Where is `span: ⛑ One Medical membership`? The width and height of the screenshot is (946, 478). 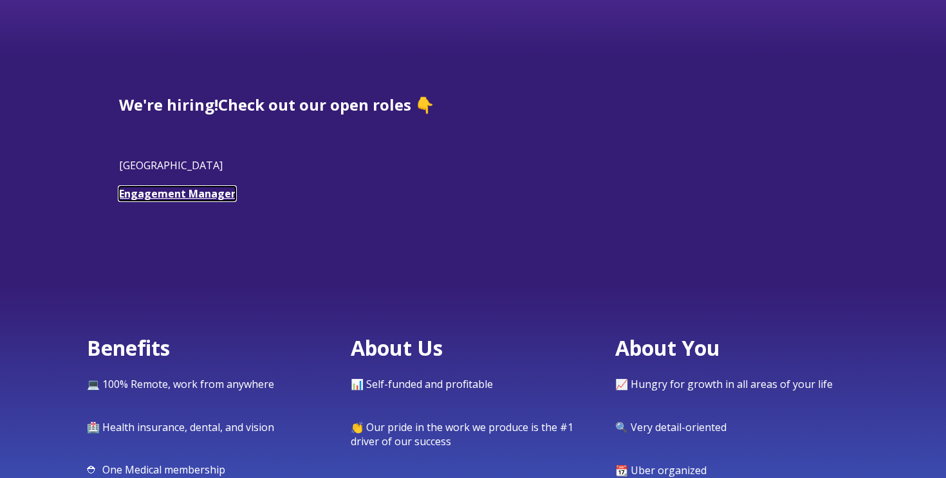 span: ⛑ One Medical membership is located at coordinates (156, 470).